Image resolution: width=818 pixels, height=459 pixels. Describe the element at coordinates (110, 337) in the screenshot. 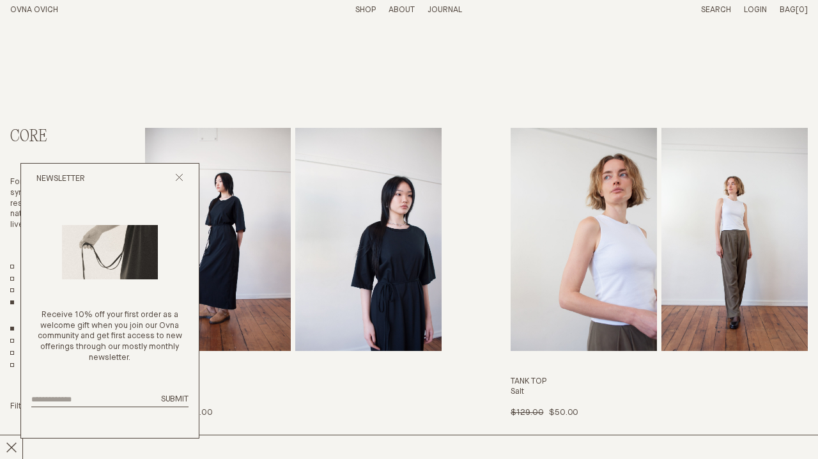

I see `p: Receive 10% off your first order as a welcome gift when you join our Ovna community and get first...` at that location.